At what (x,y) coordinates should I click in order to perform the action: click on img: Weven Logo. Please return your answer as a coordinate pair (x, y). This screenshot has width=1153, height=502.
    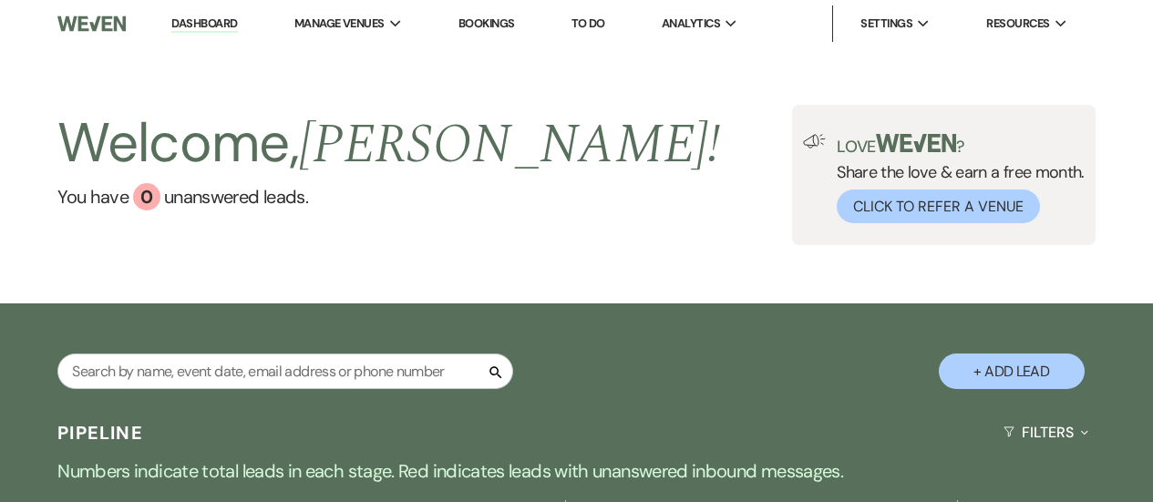
    Looking at the image, I should click on (91, 24).